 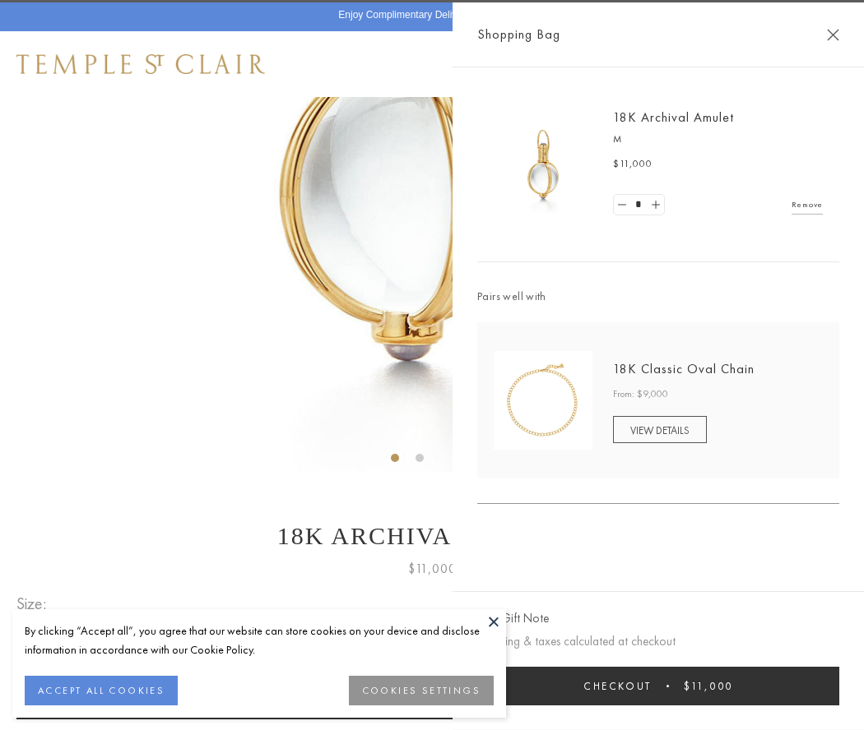 I want to click on a: 18K Classic Oval Chain, so click(x=684, y=369).